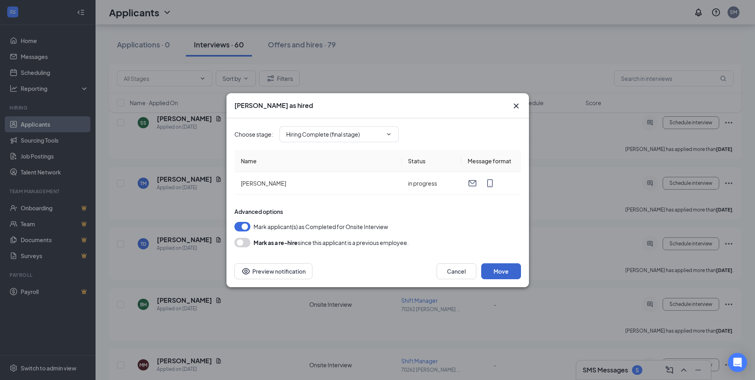  What do you see at coordinates (432, 161) in the screenshot?
I see `th: Status` at bounding box center [432, 161].